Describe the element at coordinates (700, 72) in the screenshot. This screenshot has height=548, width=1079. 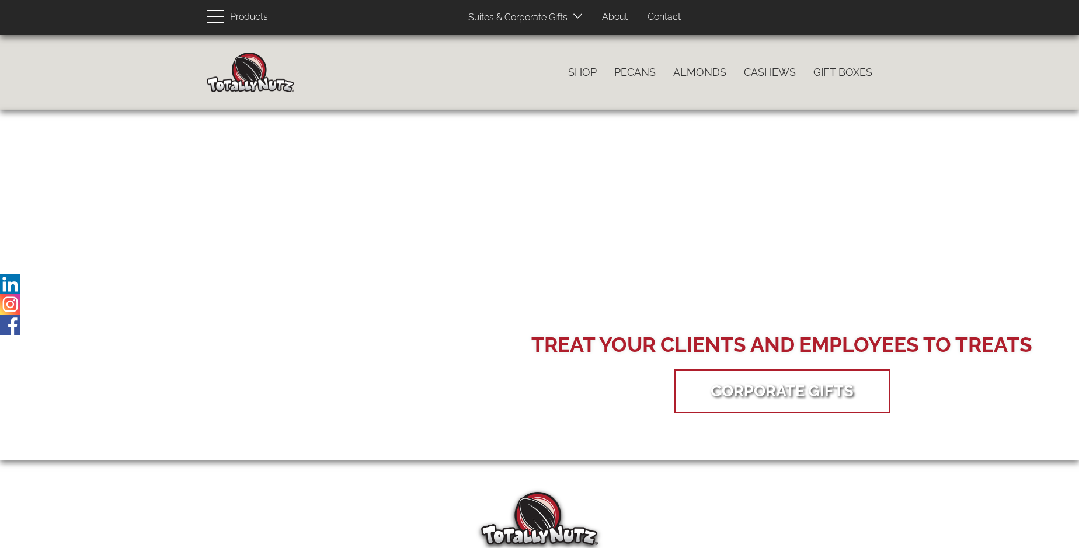
I see `a: Almonds` at that location.